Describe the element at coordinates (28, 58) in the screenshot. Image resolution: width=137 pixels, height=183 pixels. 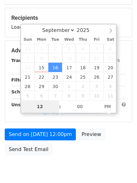
I see `span: September 7, 2025` at that location.